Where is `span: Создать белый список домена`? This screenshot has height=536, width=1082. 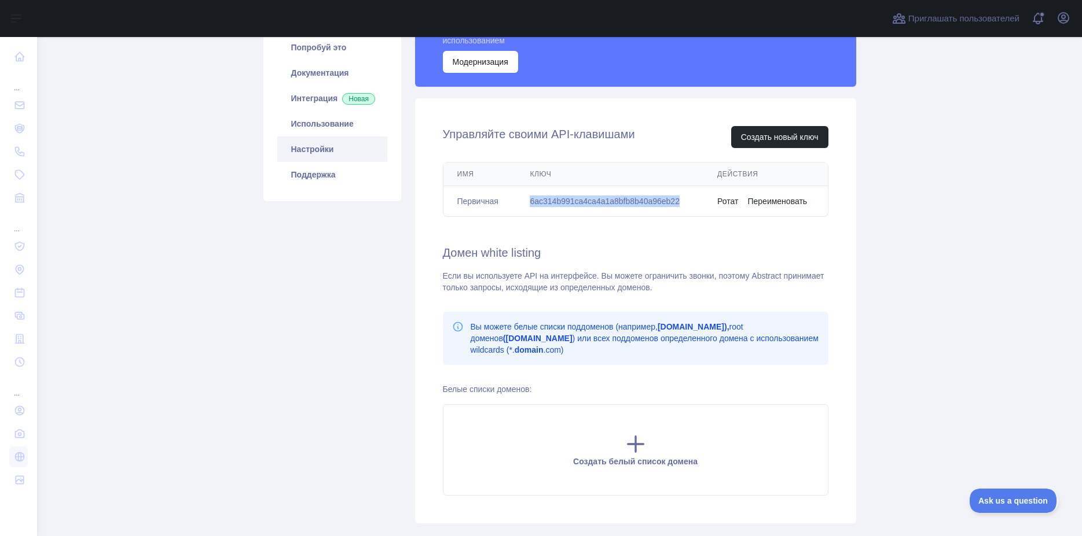
span: Создать белый список домена is located at coordinates (635, 462).